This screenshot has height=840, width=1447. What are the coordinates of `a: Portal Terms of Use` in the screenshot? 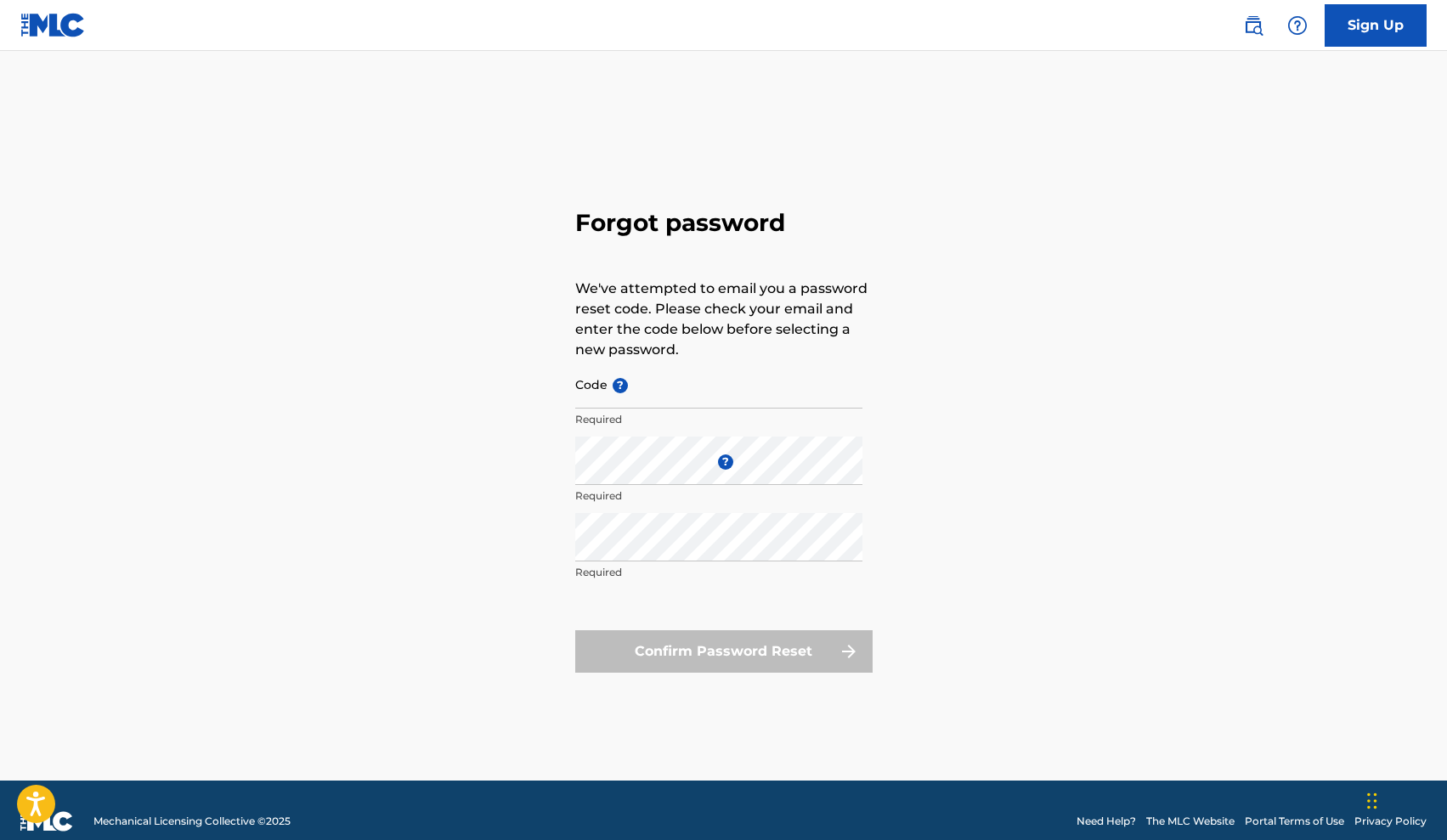 It's located at (1294, 821).